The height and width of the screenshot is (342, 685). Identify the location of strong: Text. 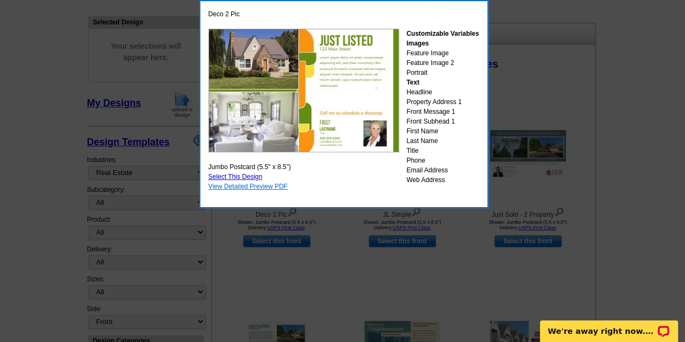
(412, 82).